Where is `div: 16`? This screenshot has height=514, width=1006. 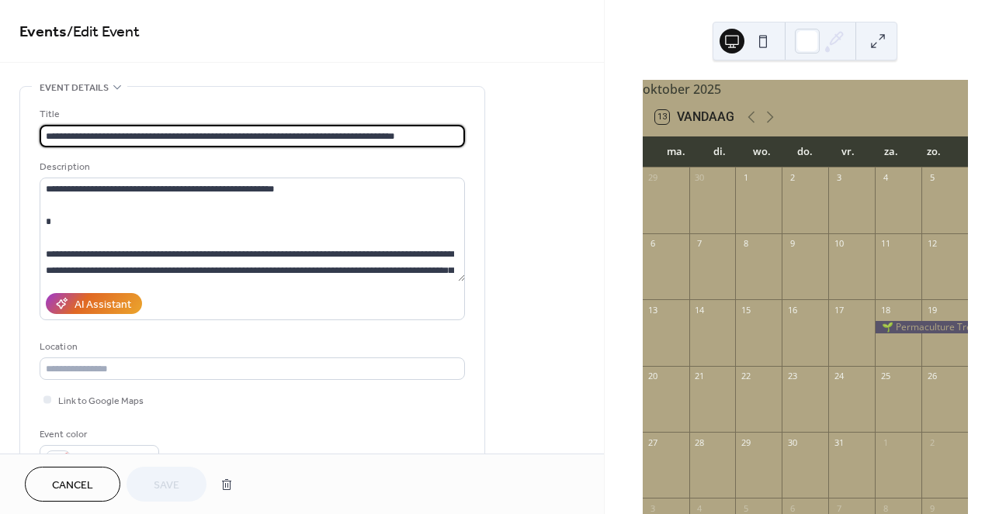
div: 16 is located at coordinates (791, 310).